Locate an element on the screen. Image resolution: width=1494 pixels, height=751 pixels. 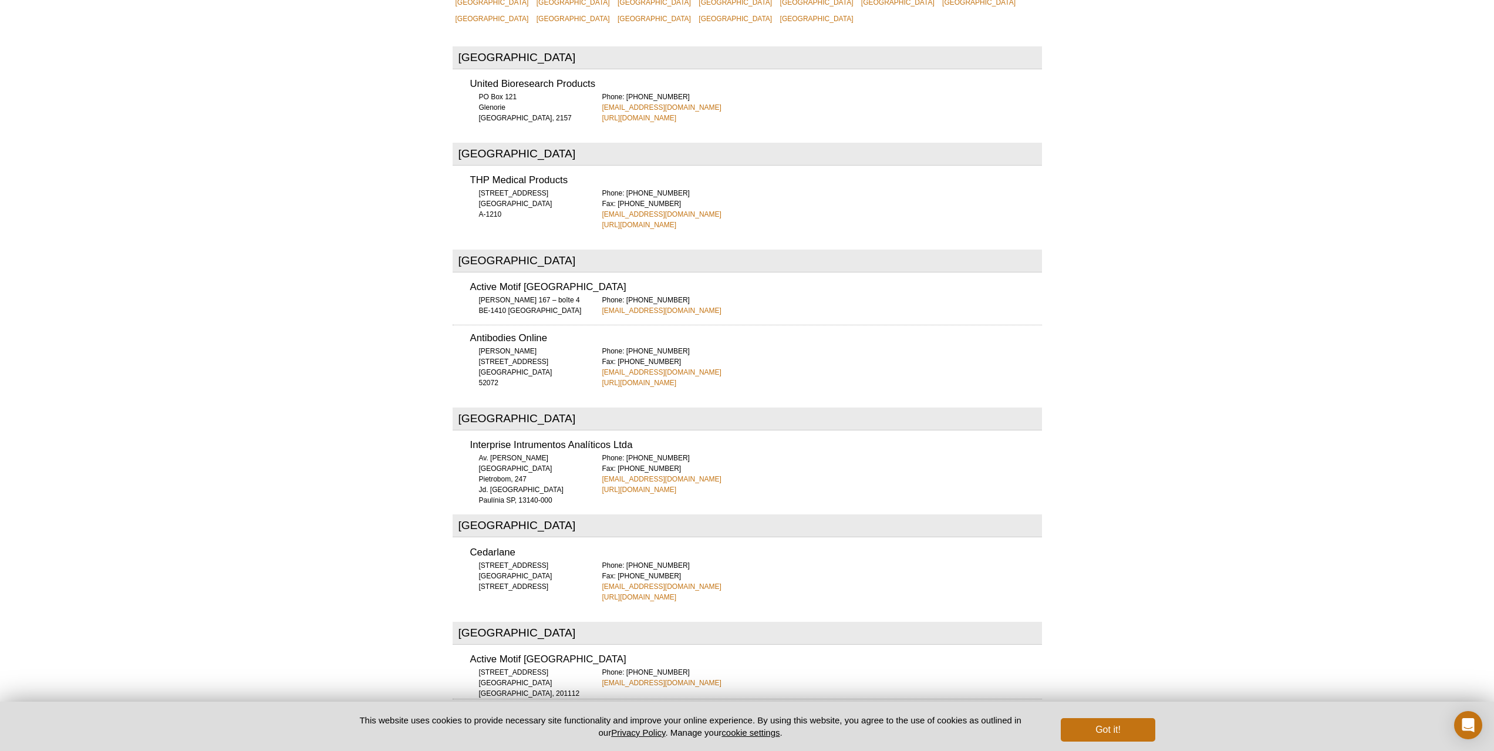
div: Open Intercom Messenger is located at coordinates (1468, 725).